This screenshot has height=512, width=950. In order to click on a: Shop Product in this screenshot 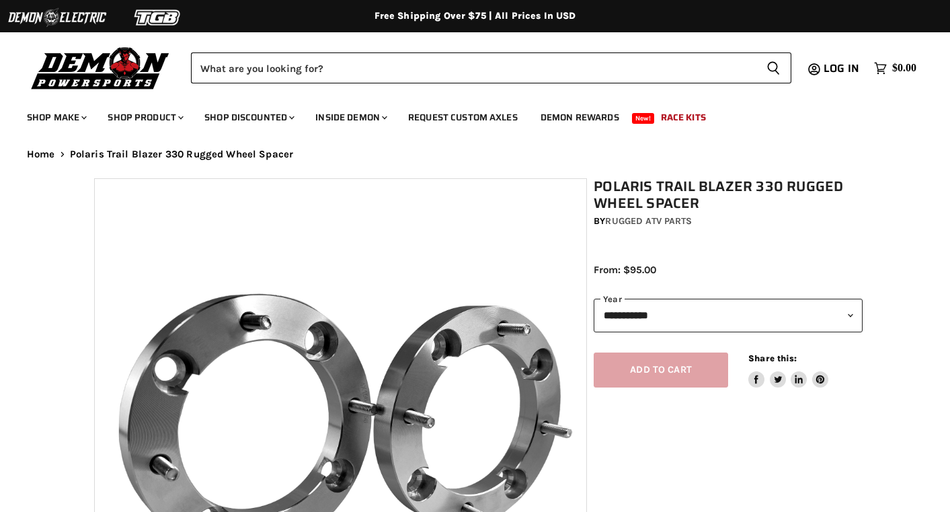, I will do `click(145, 117)`.